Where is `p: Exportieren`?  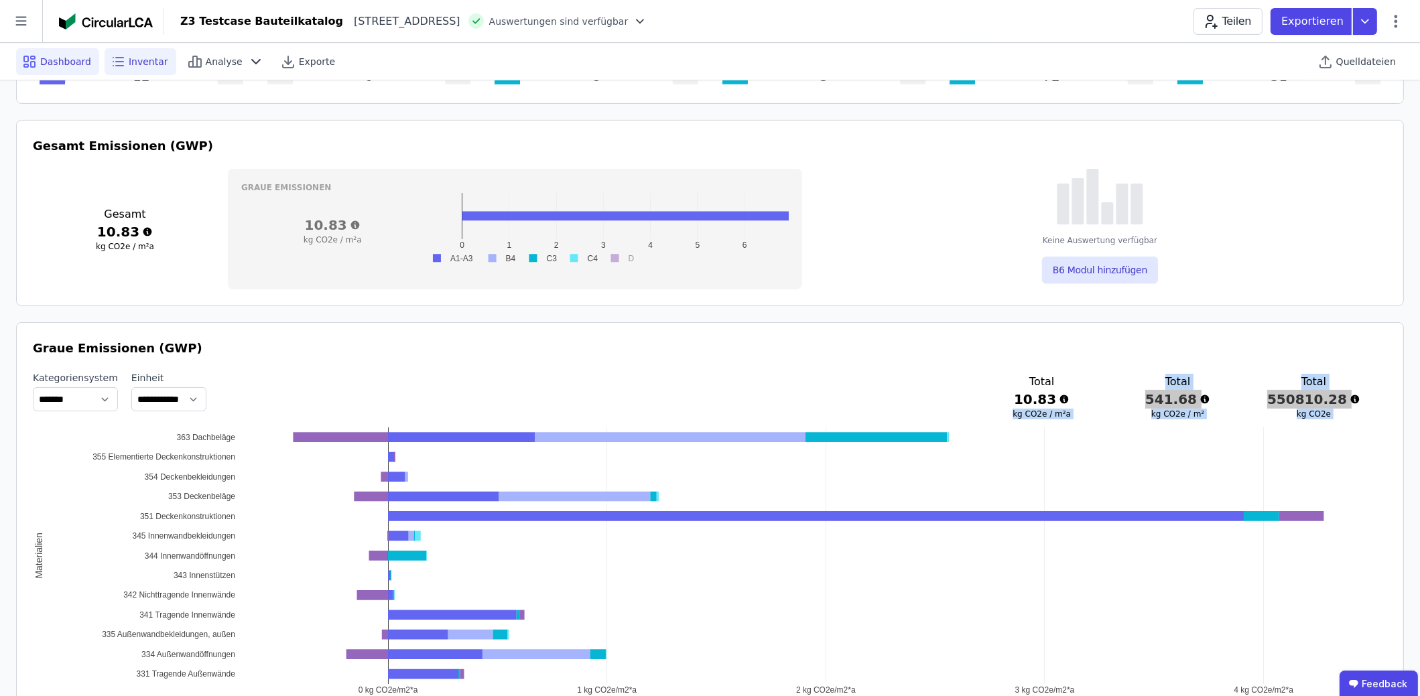
p: Exportieren is located at coordinates (1314, 21).